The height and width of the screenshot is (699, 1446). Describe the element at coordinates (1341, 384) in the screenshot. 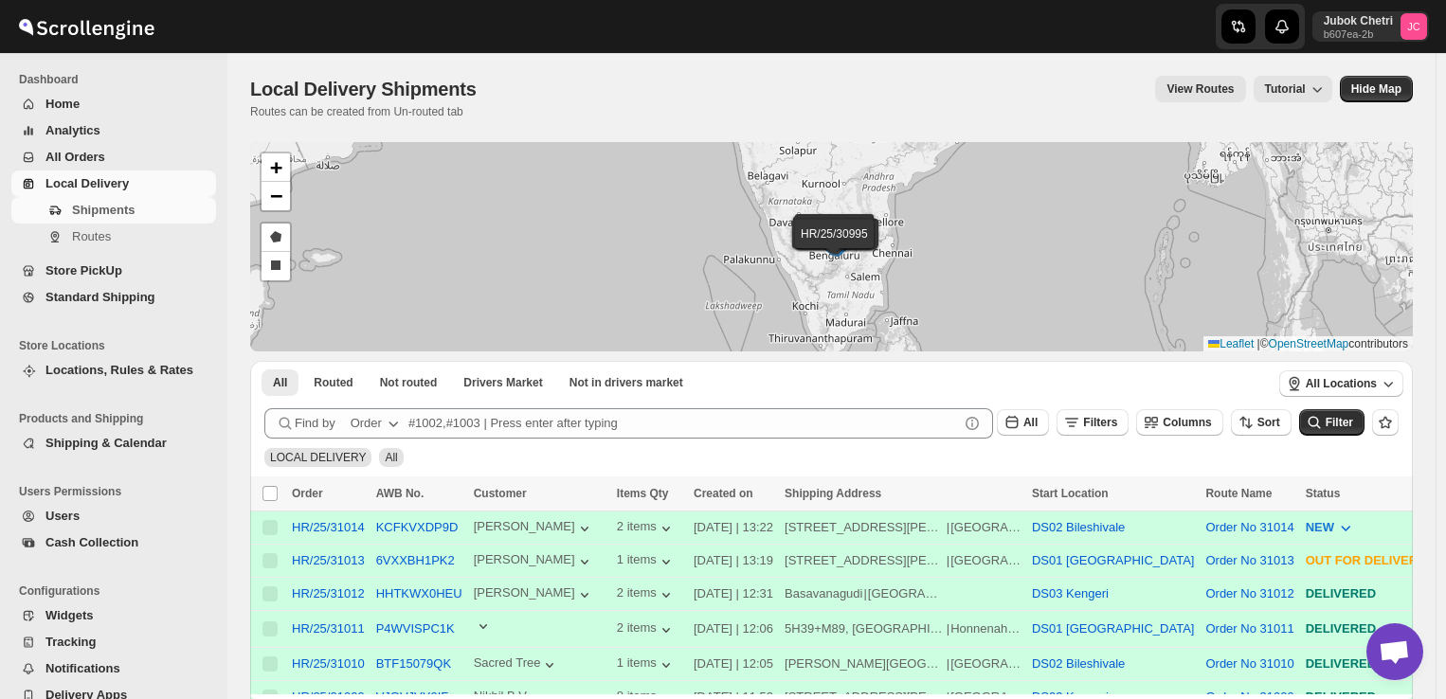

I see `span: All Locations` at that location.